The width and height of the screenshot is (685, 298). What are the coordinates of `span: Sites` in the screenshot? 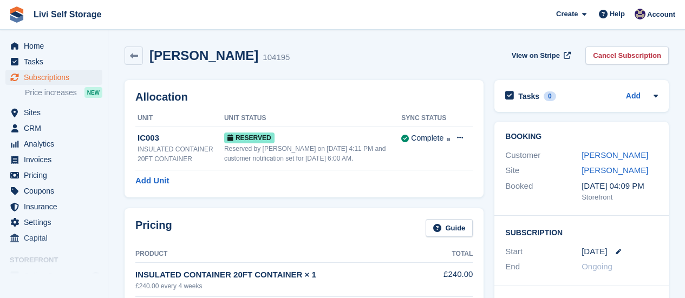 It's located at (56, 113).